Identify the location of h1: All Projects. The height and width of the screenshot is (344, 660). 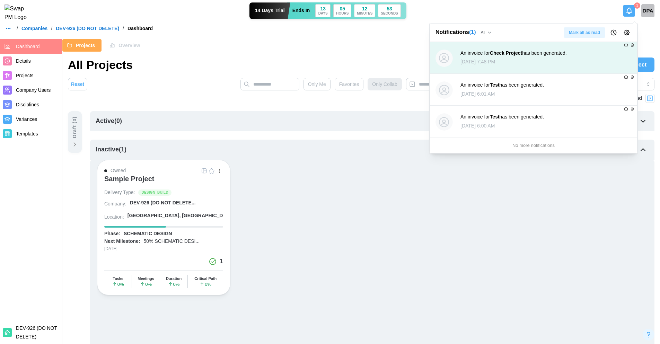
(100, 65).